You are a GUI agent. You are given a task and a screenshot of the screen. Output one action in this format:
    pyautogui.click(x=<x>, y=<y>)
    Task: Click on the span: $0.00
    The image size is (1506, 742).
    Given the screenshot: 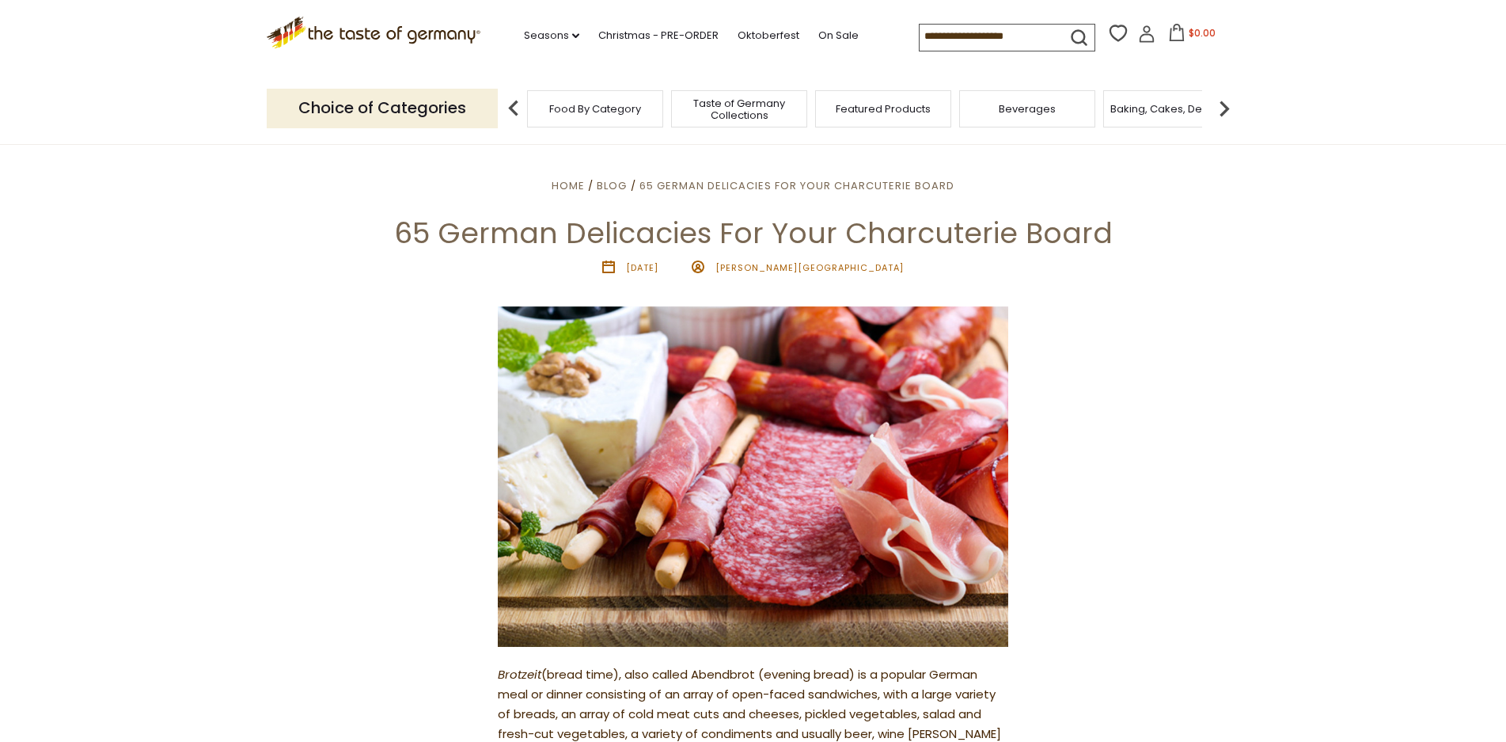 What is the action you would take?
    pyautogui.click(x=1202, y=32)
    